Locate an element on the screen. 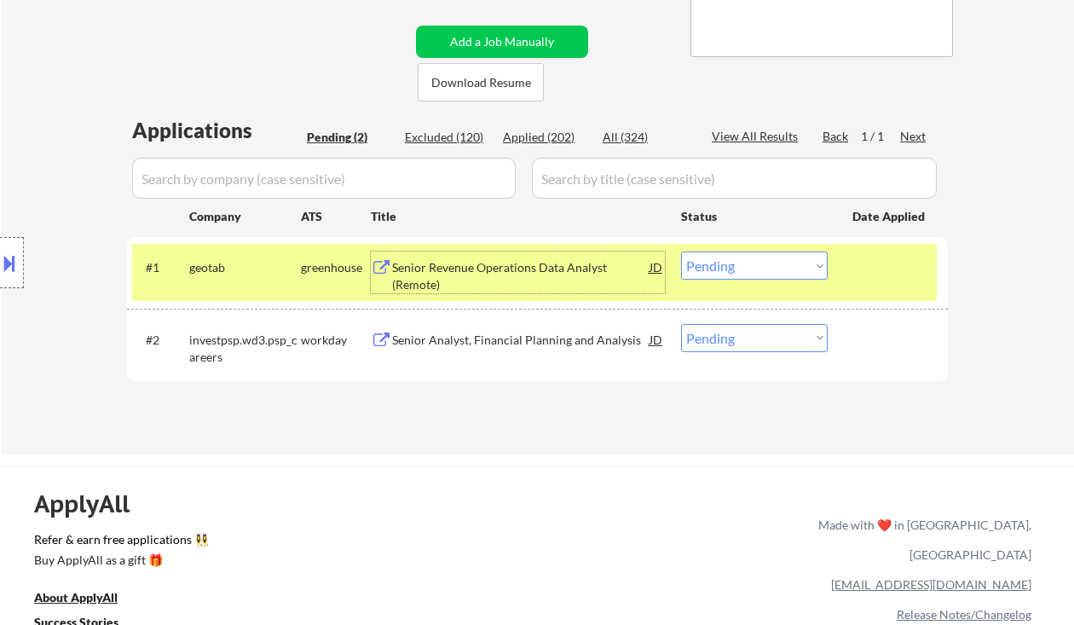 The height and width of the screenshot is (625, 1074). div: Pending (2) is located at coordinates (349, 137).